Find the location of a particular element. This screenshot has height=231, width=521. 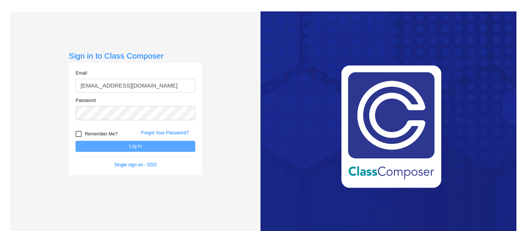

a: Single sign on - SSO is located at coordinates (135, 165).